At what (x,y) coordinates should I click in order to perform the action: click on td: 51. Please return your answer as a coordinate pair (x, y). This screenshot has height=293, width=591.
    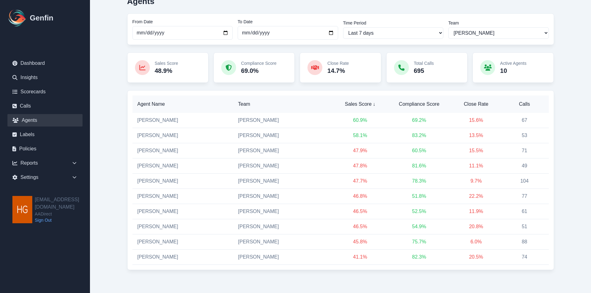
    Looking at the image, I should click on (525, 227).